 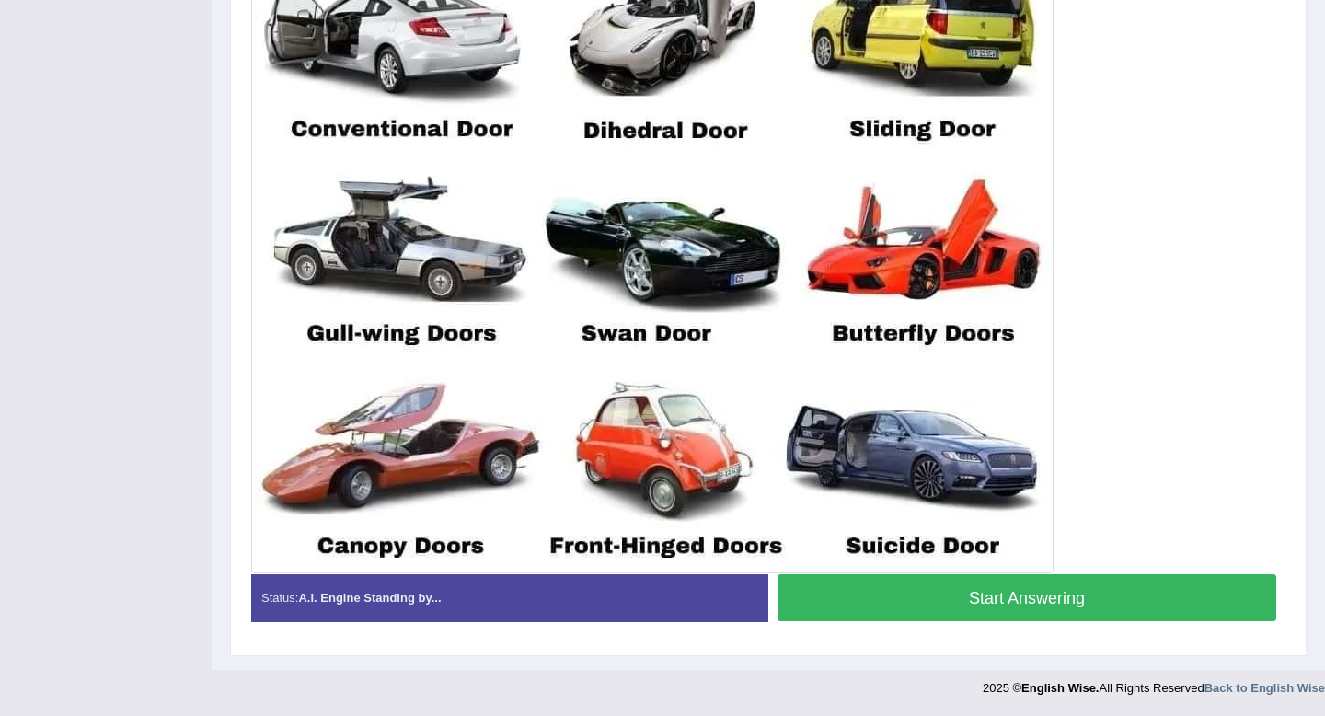 What do you see at coordinates (510, 597) in the screenshot?
I see `div: Status:` at bounding box center [510, 597].